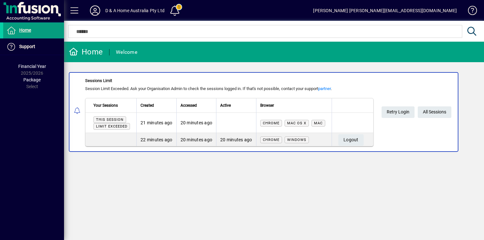 This screenshot has width=484, height=240. I want to click on span: Active, so click(225, 105).